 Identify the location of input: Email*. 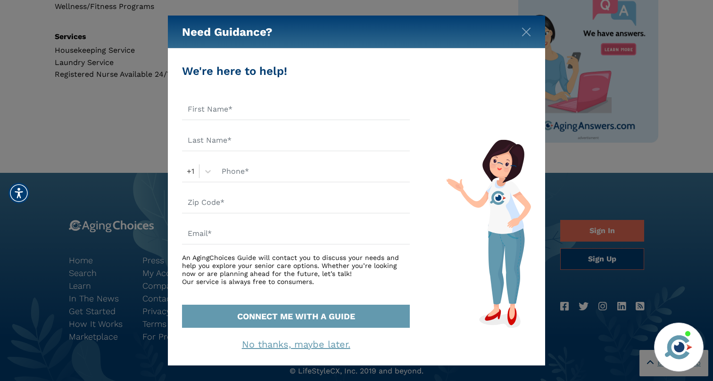
(296, 234).